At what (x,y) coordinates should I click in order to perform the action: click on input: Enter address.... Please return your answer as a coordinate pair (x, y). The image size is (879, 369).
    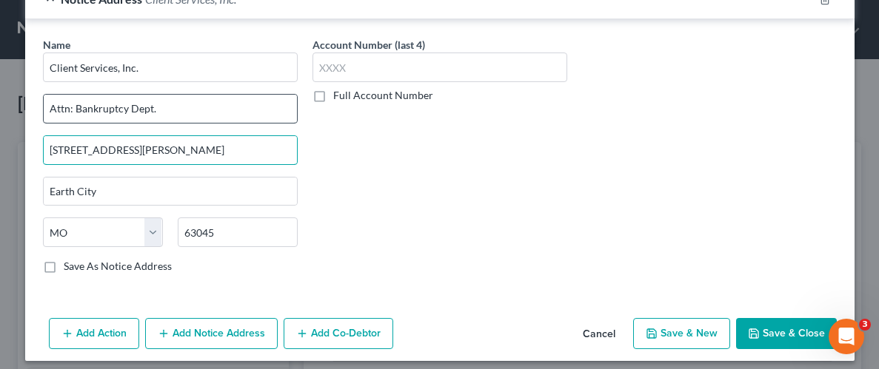
    Looking at the image, I should click on (170, 109).